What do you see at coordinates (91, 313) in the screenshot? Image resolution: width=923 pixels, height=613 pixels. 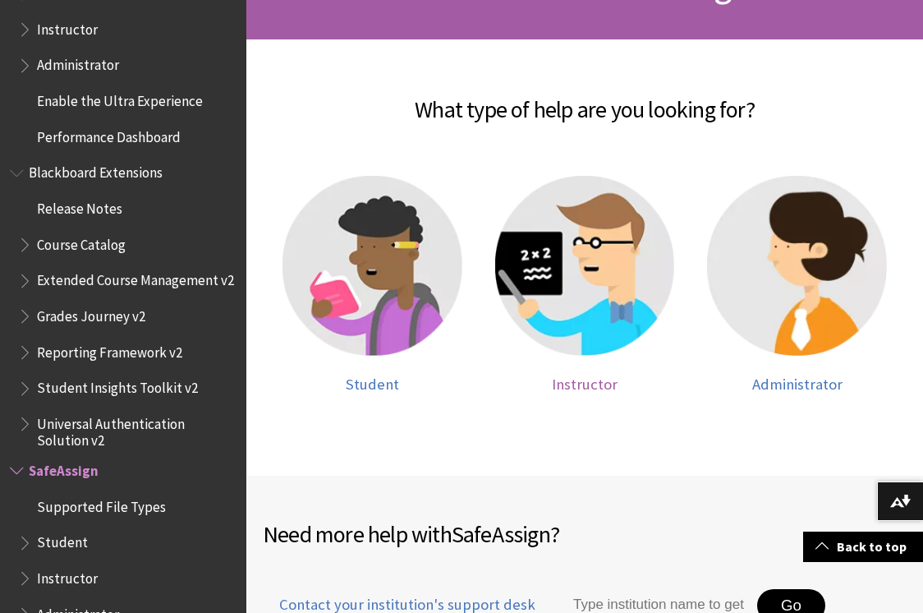 I see `span: Grades Journey v2` at bounding box center [91, 313].